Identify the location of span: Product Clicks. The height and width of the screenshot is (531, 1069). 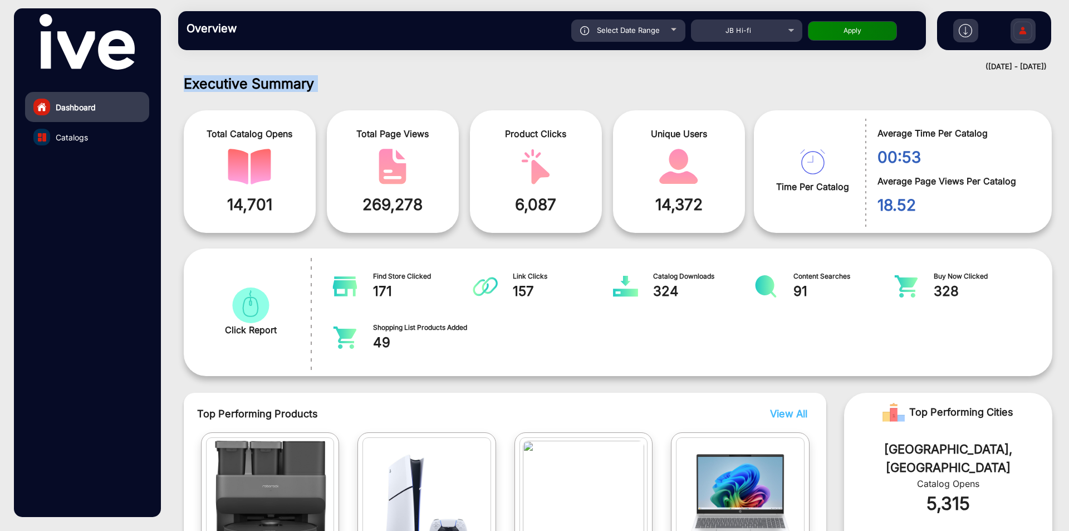
(536, 134).